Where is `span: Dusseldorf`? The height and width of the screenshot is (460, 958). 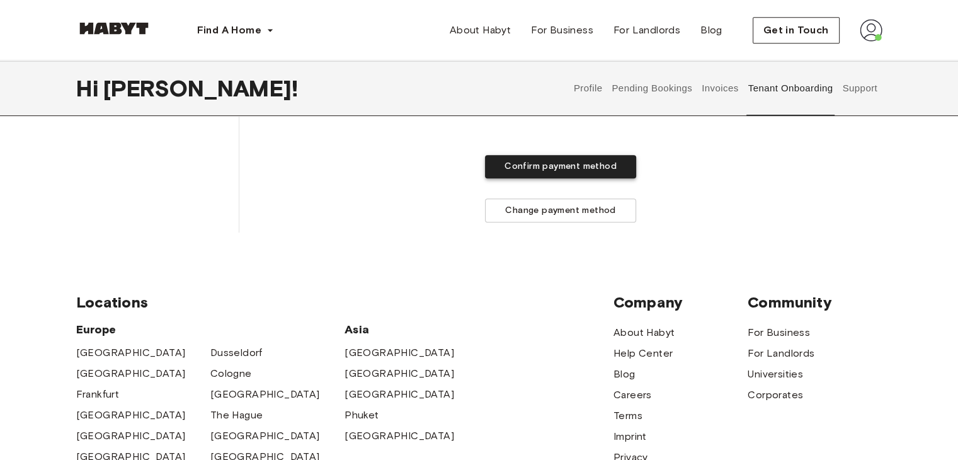 span: Dusseldorf is located at coordinates (236, 353).